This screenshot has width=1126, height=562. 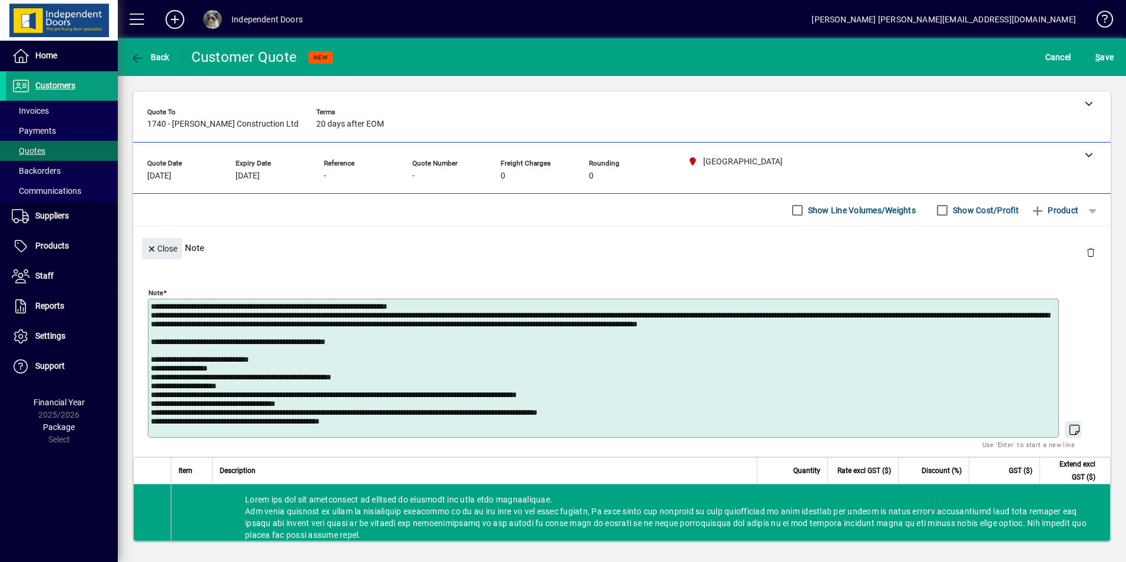 What do you see at coordinates (320, 57) in the screenshot?
I see `span: NEW` at bounding box center [320, 57].